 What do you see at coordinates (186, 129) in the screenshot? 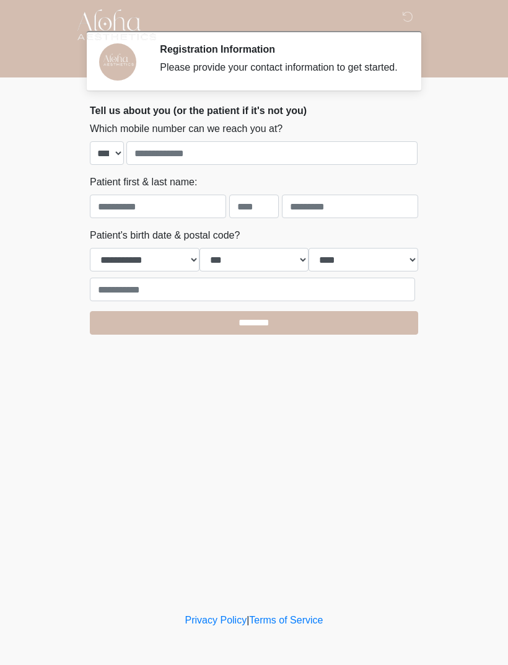
I see `label: Which mobile number can we reach you at?` at bounding box center [186, 129].